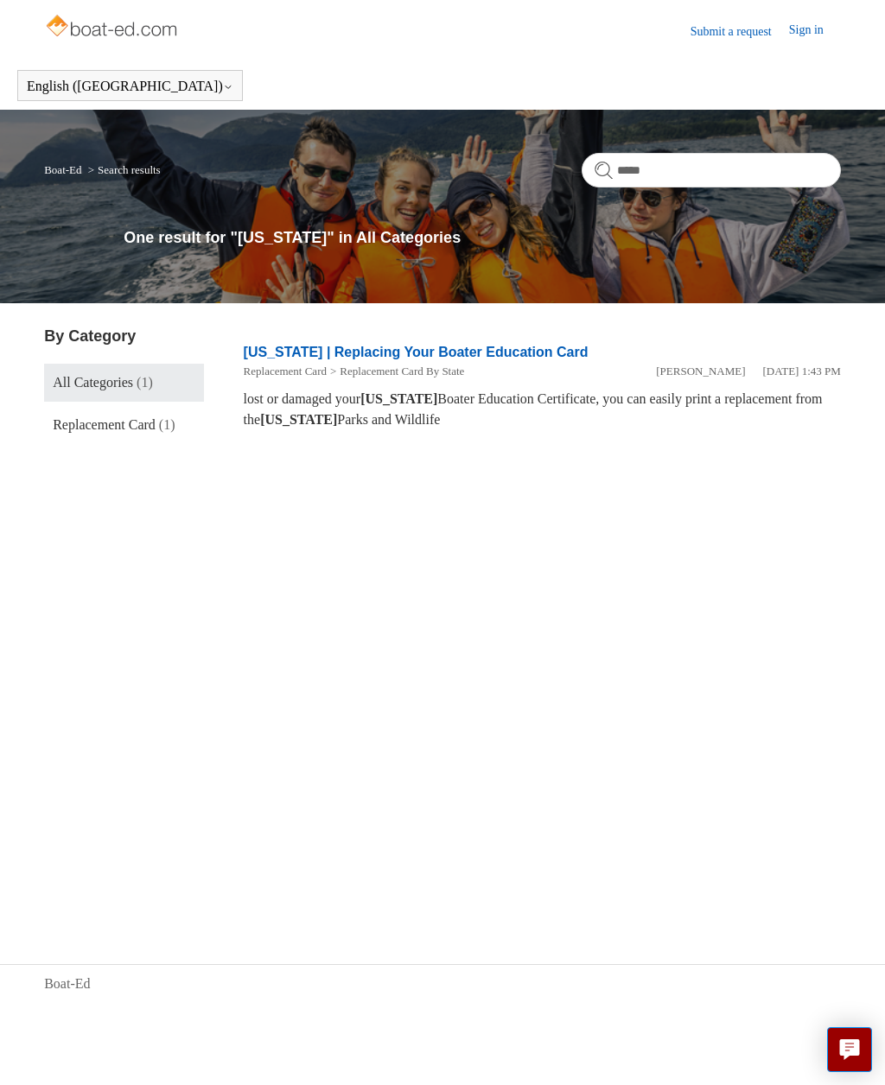 Image resolution: width=885 pixels, height=1085 pixels. What do you see at coordinates (542, 410) in the screenshot?
I see `div: lost or damaged your Boater Education Certificate, you can easily print a replacement from the Pa...` at bounding box center [542, 410].